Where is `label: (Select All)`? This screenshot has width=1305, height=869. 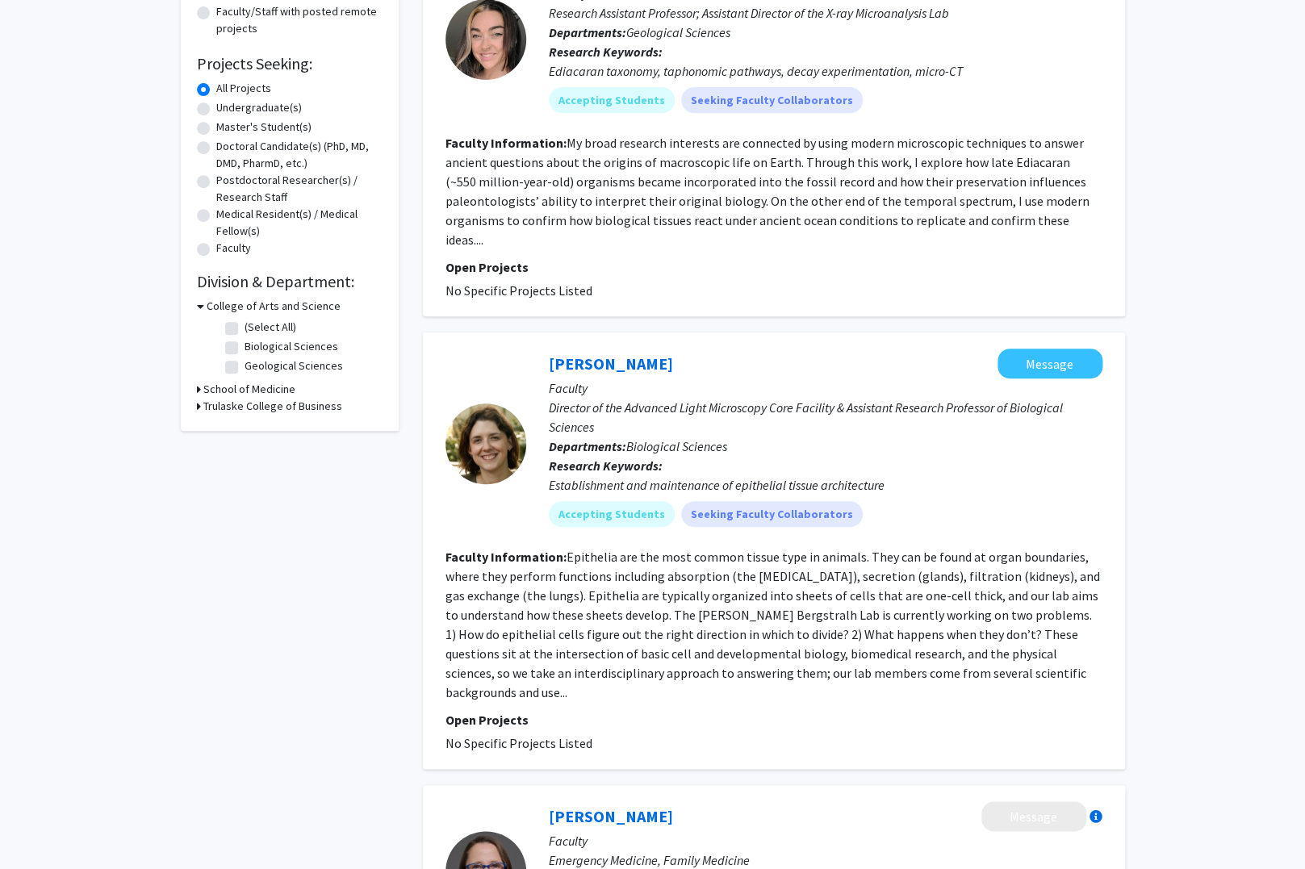
label: (Select All) is located at coordinates (270, 327).